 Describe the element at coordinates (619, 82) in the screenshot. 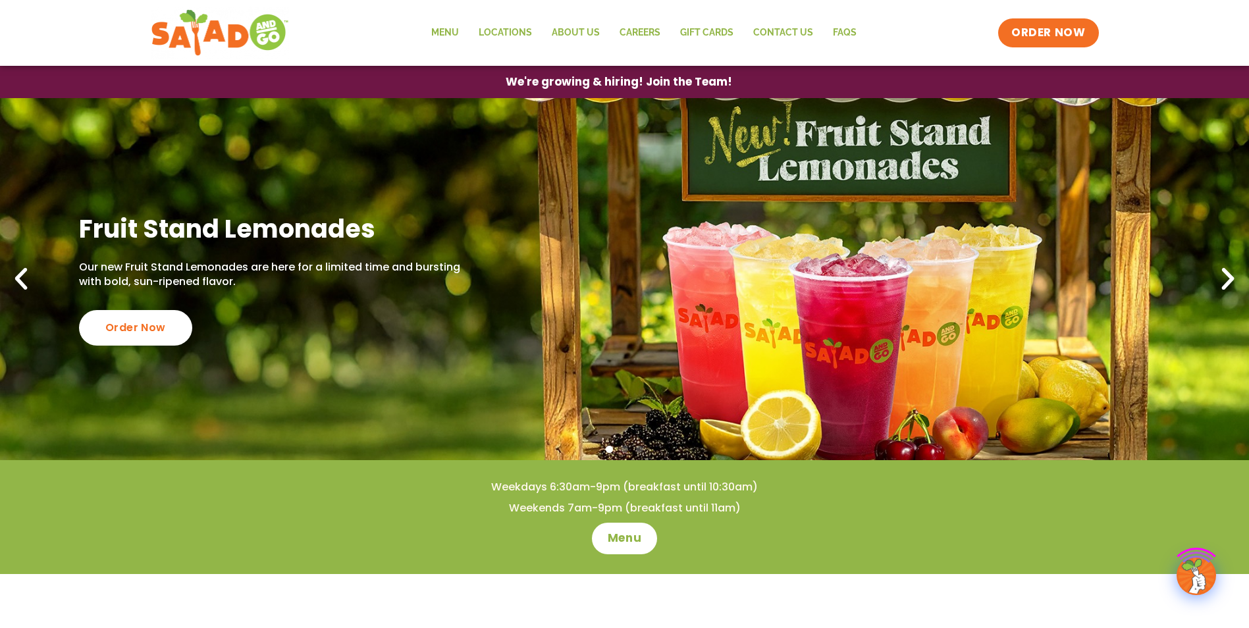

I see `a: We're growing & hiring! Join the Team!` at that location.